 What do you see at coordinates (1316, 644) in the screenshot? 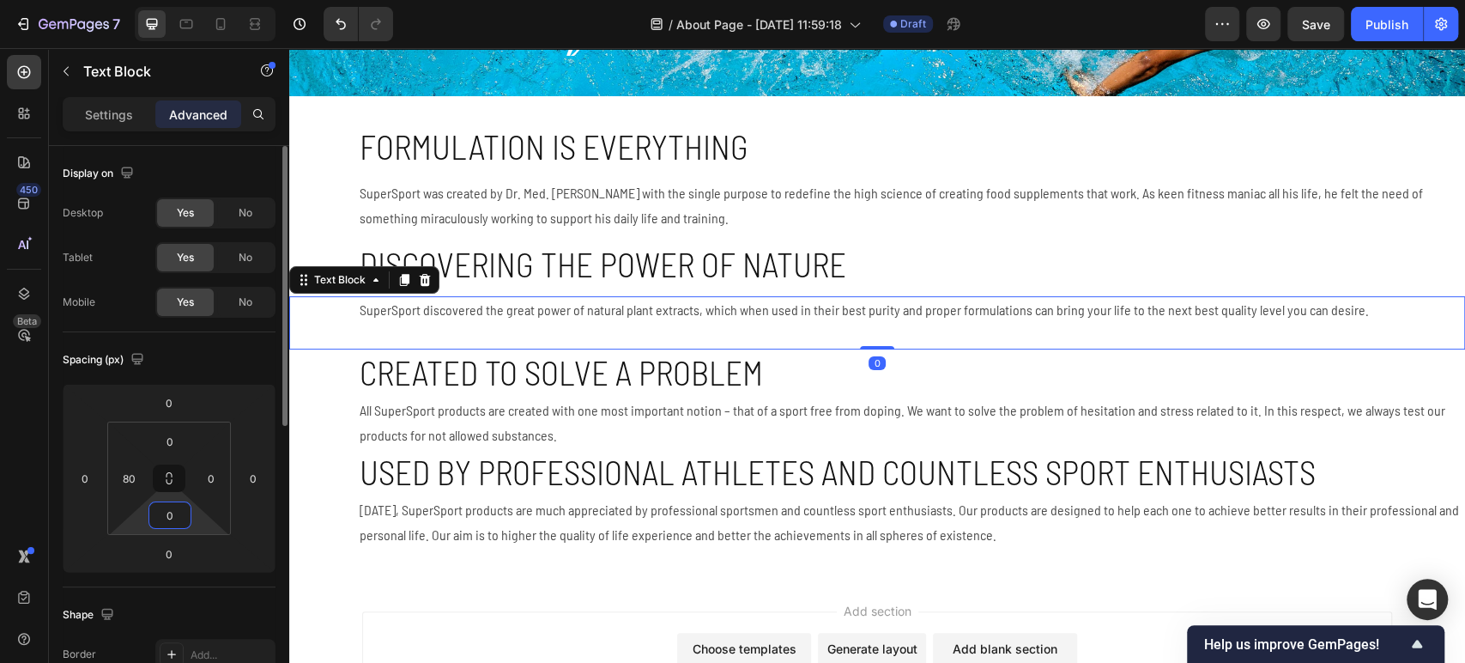
I see `button: Show survey - Help us improve GemPages!` at bounding box center [1316, 644].